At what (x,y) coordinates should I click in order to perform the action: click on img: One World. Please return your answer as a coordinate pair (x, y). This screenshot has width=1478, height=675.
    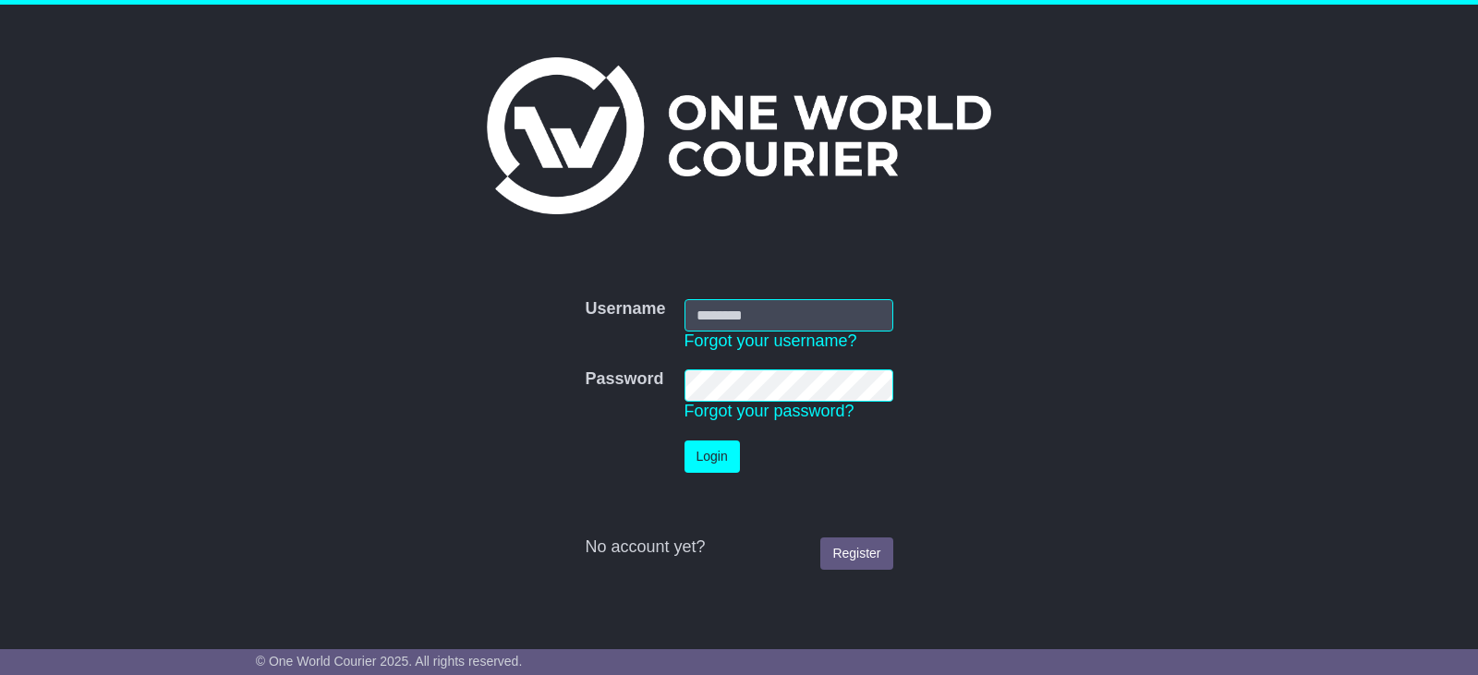
    Looking at the image, I should click on (739, 136).